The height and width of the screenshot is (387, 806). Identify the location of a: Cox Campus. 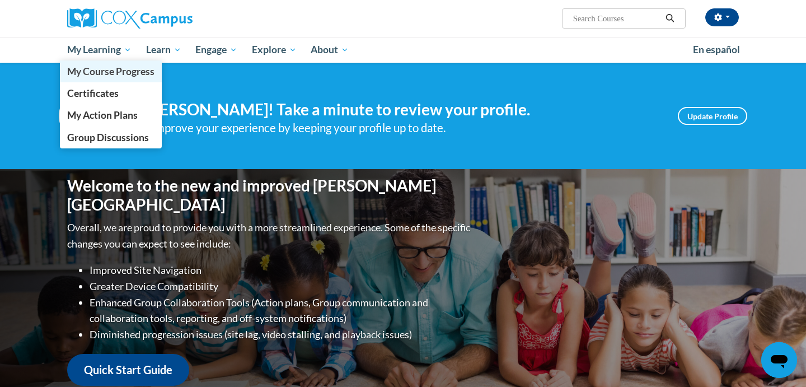
(174, 18).